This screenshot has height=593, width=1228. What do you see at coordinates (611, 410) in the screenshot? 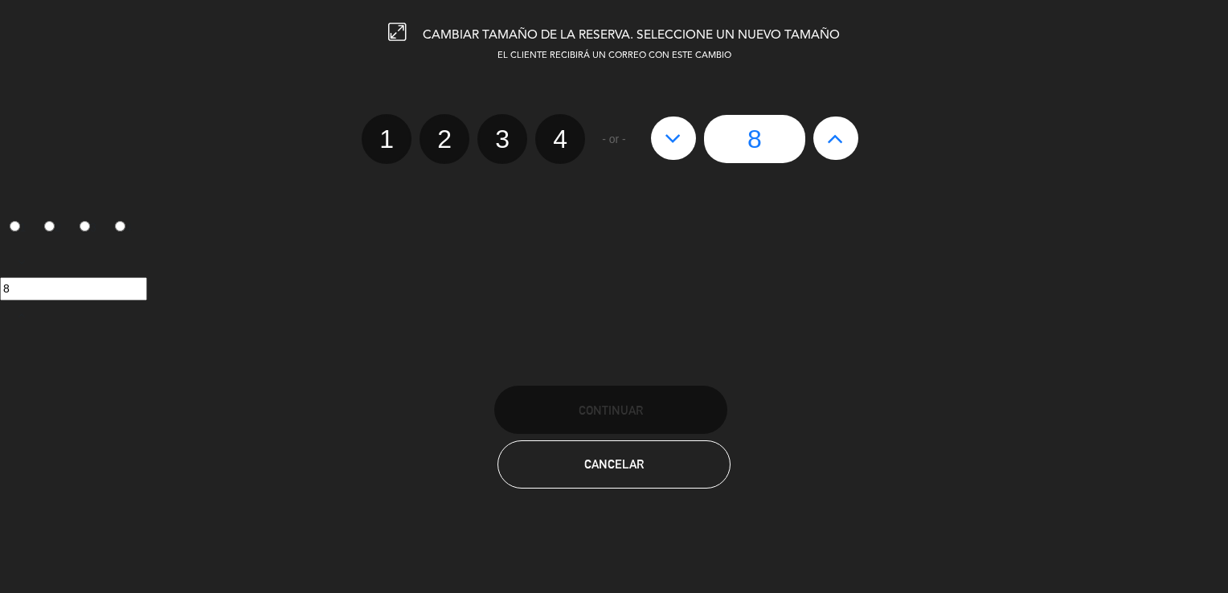
I see `button: Continuar` at bounding box center [611, 410].